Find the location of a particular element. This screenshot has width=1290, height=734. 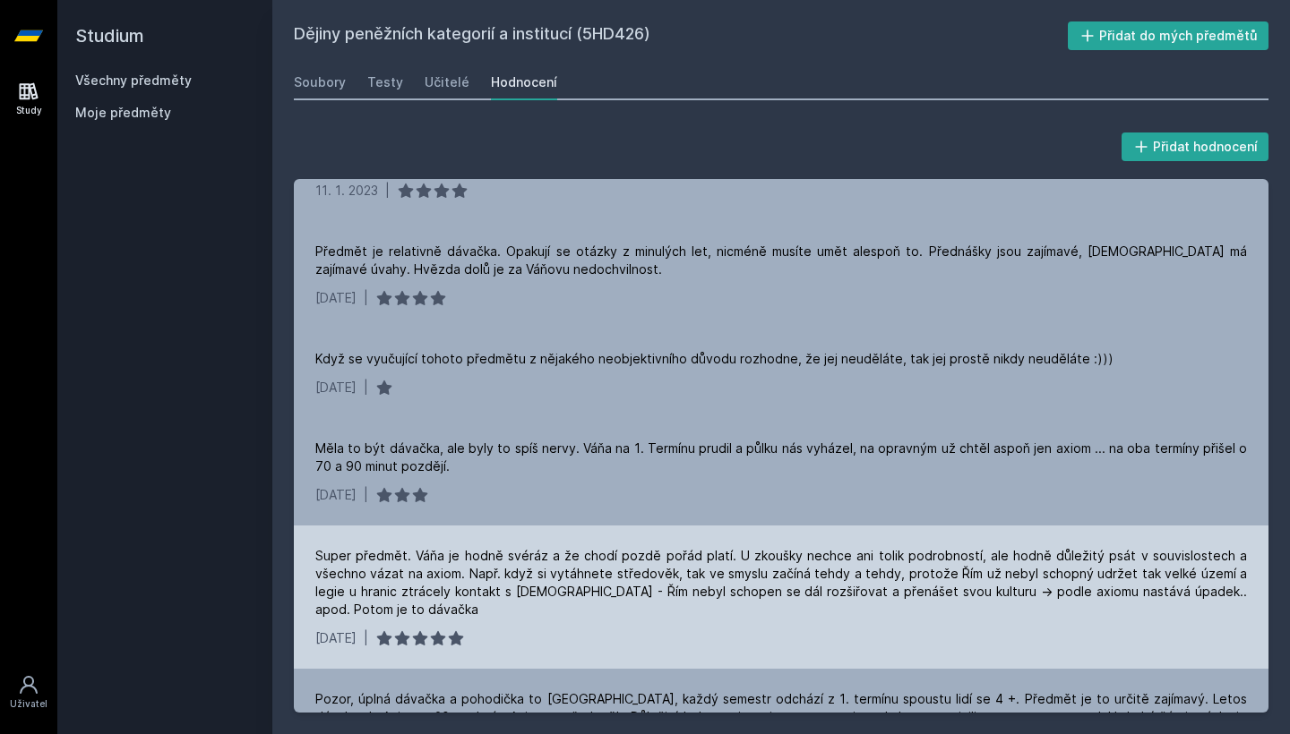

a: Přidat hodnocení is located at coordinates (1195, 147).